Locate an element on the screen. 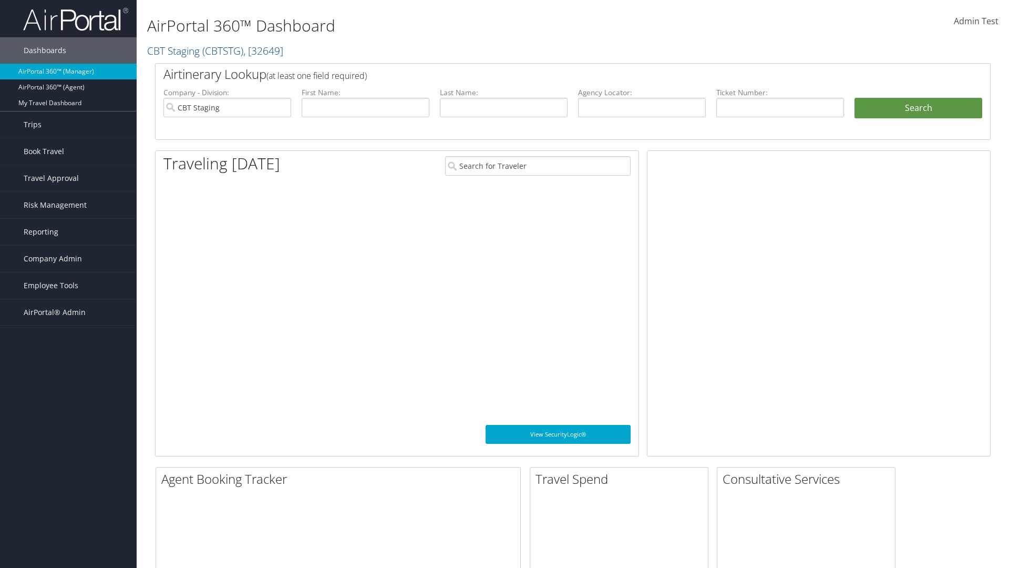 This screenshot has height=568, width=1009. span: Risk Management is located at coordinates (55, 205).